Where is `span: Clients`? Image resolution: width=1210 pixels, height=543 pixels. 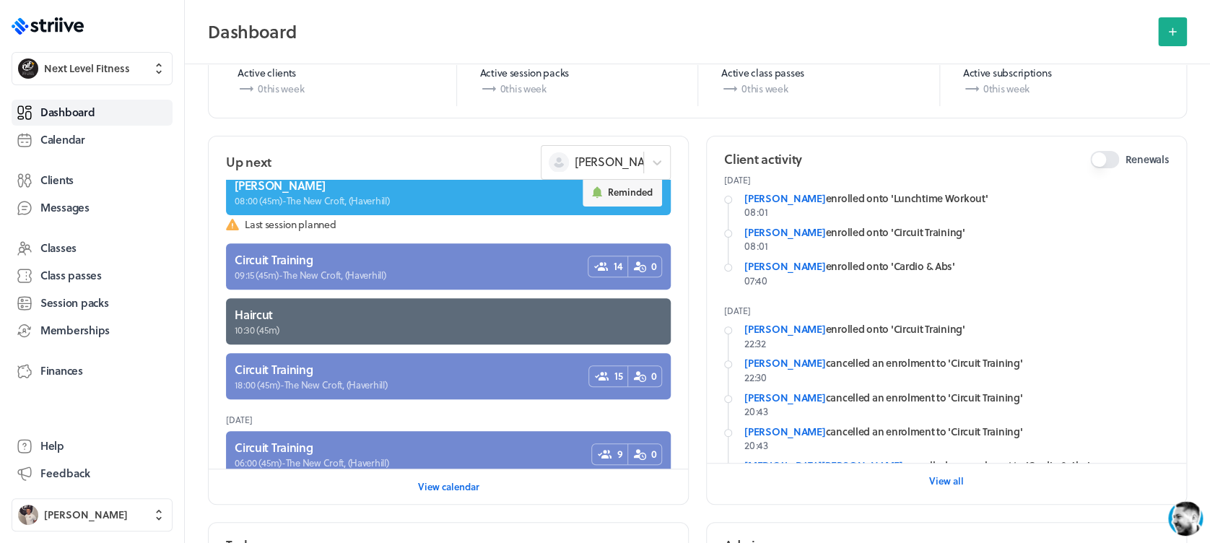 span: Clients is located at coordinates (57, 180).